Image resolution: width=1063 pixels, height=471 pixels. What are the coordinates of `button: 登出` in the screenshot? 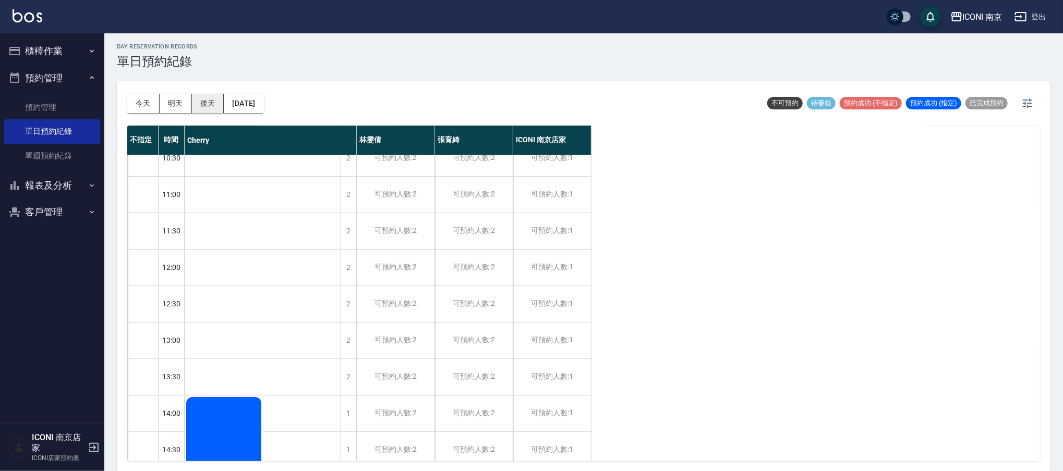 It's located at (1030, 17).